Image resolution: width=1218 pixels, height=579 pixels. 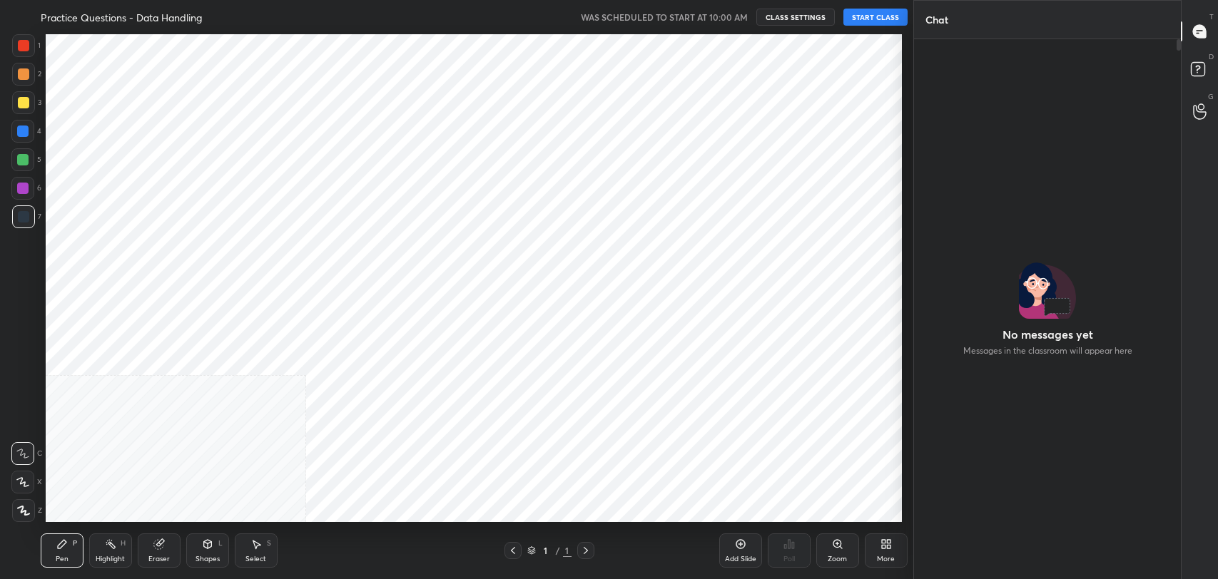 I want to click on div: L, so click(x=221, y=544).